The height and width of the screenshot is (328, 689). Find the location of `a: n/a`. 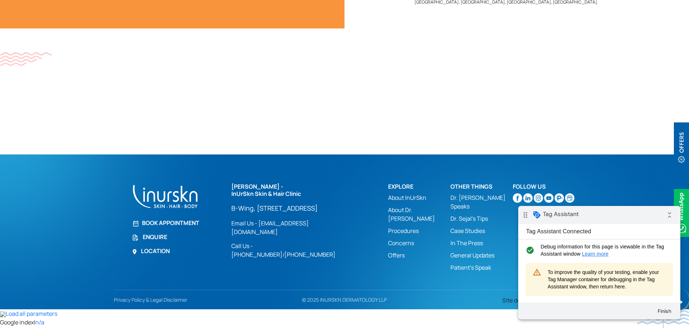

a: n/a is located at coordinates (40, 322).